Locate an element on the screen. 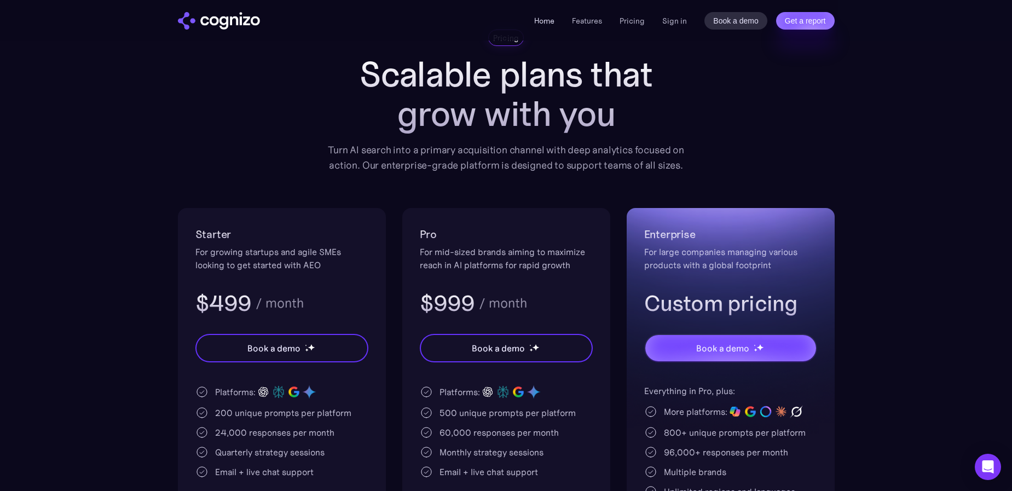 Image resolution: width=1012 pixels, height=491 pixels. h1: Scalable plans that grow with you is located at coordinates (506, 94).